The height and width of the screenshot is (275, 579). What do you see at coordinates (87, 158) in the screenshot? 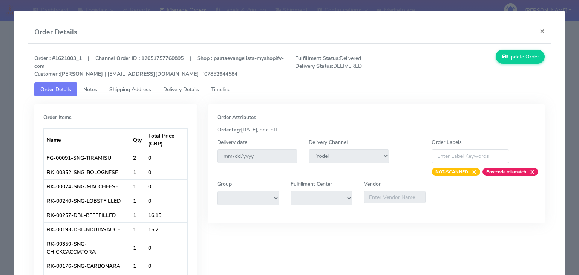
I see `td: FG-00091-SNG-TIRAMISU` at bounding box center [87, 158].